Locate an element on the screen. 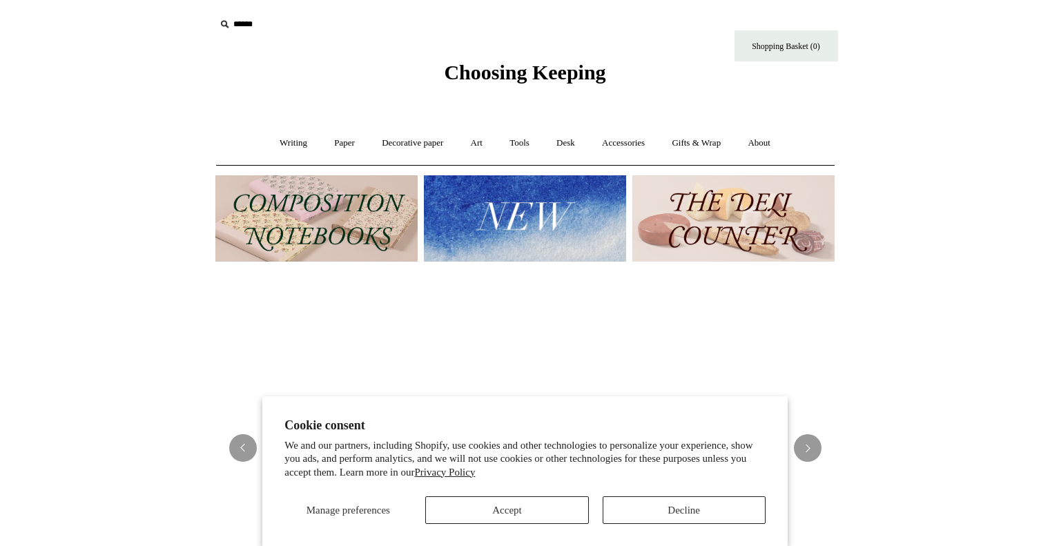  a: The Deli Counter is located at coordinates (733, 218).